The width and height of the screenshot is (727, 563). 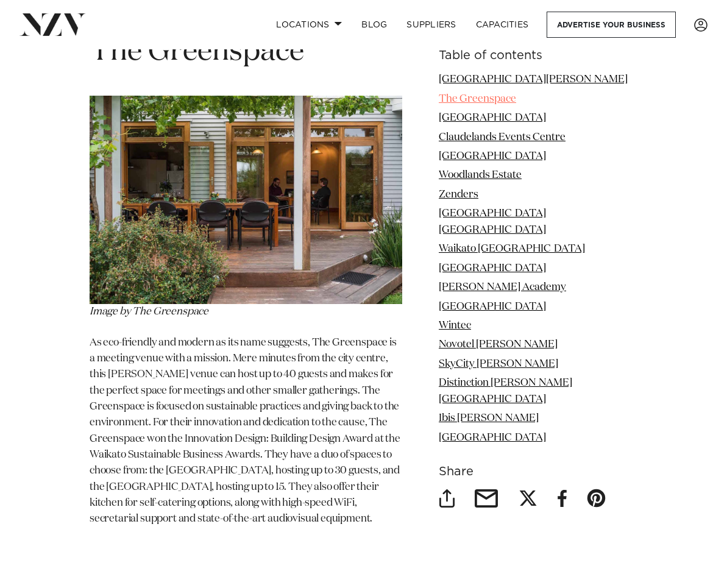 What do you see at coordinates (612, 24) in the screenshot?
I see `a: Advertise your business` at bounding box center [612, 24].